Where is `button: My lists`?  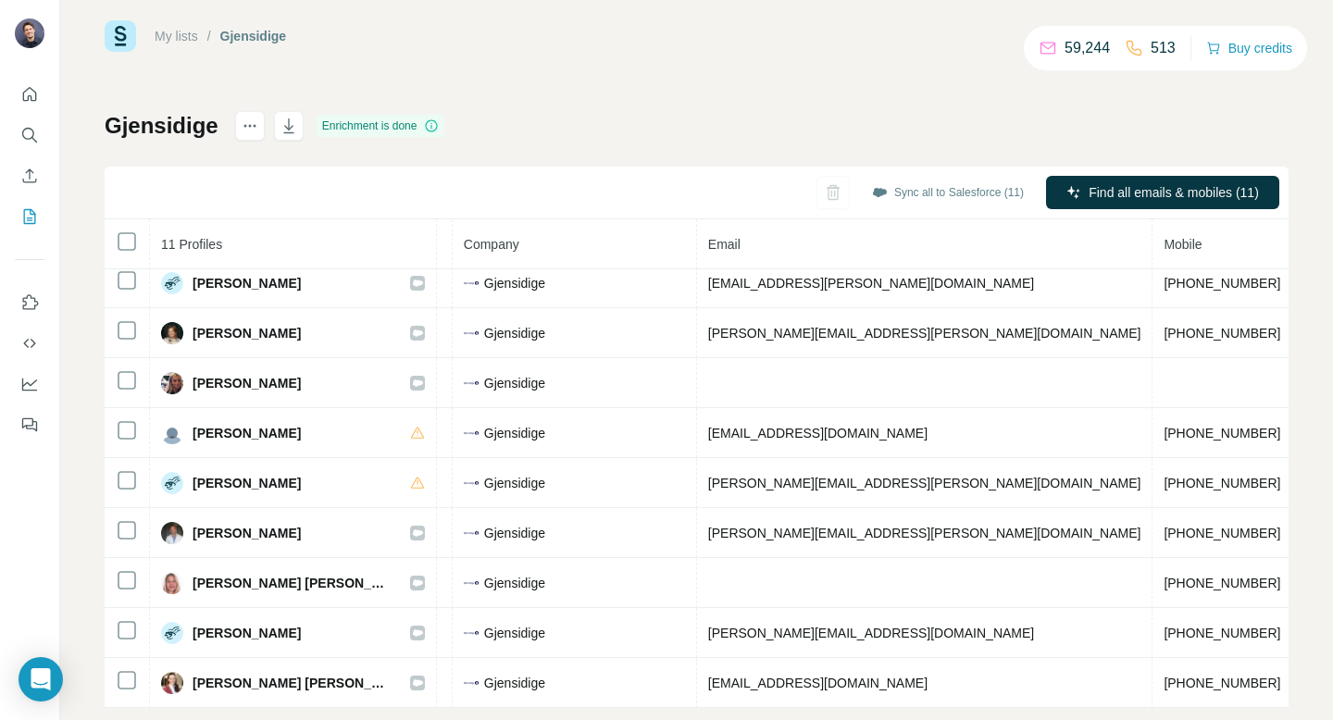
button: My lists is located at coordinates (30, 217).